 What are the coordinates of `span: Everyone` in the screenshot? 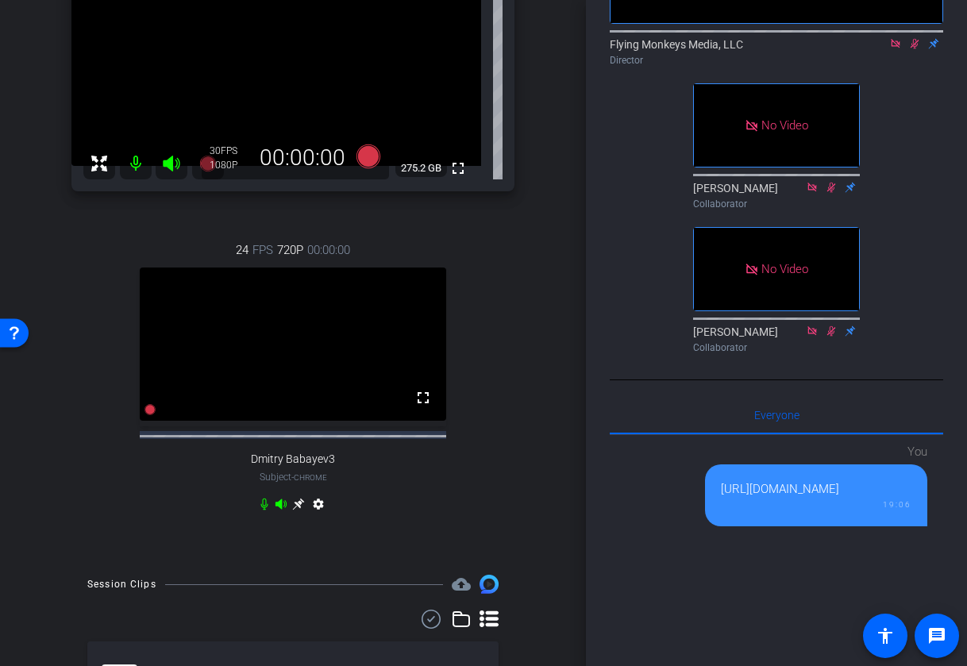 It's located at (776, 415).